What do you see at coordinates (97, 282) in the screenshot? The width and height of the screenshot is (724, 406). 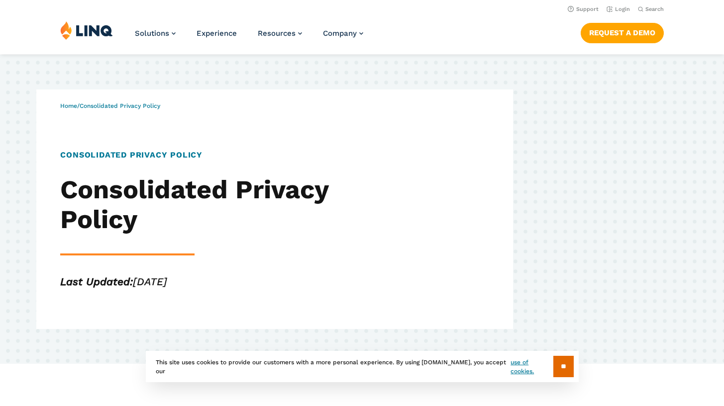 I see `strong: Last Updated:` at bounding box center [97, 282].